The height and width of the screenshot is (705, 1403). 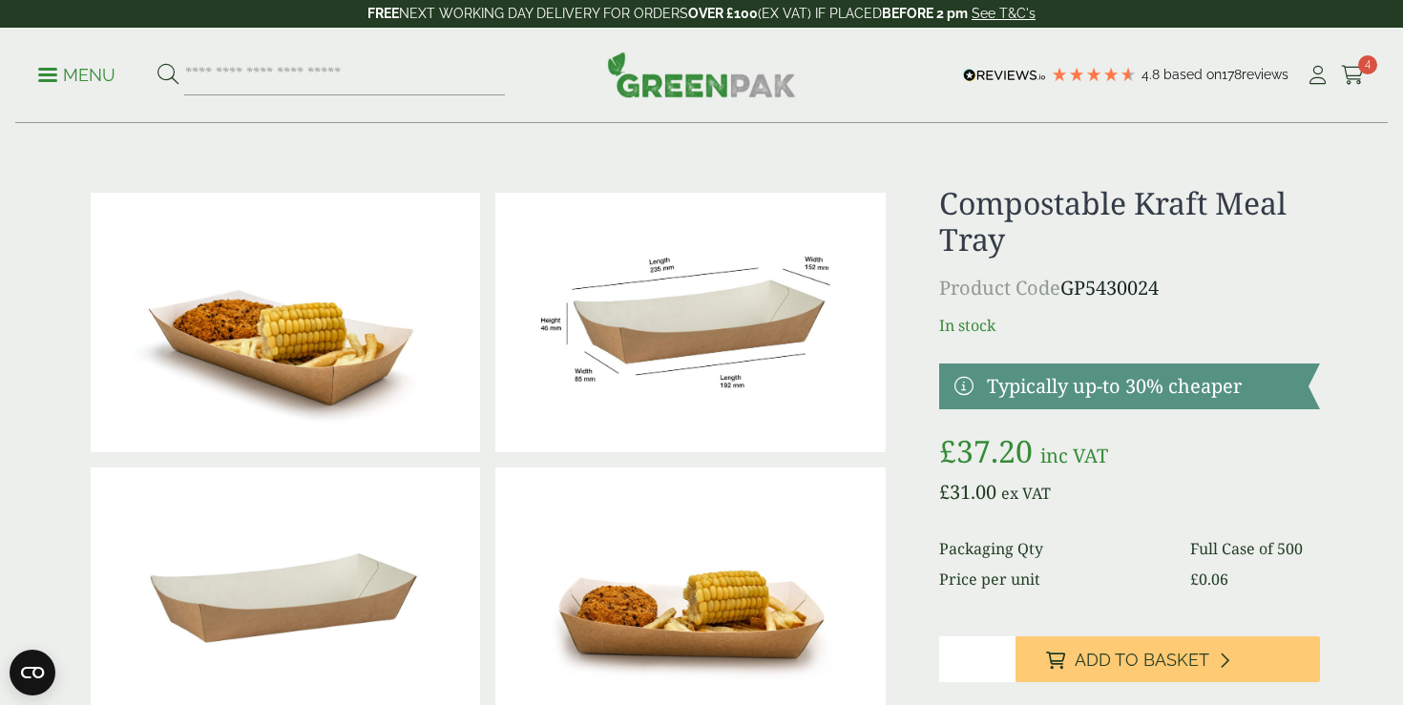 I want to click on a: See T&C's, so click(x=1003, y=13).